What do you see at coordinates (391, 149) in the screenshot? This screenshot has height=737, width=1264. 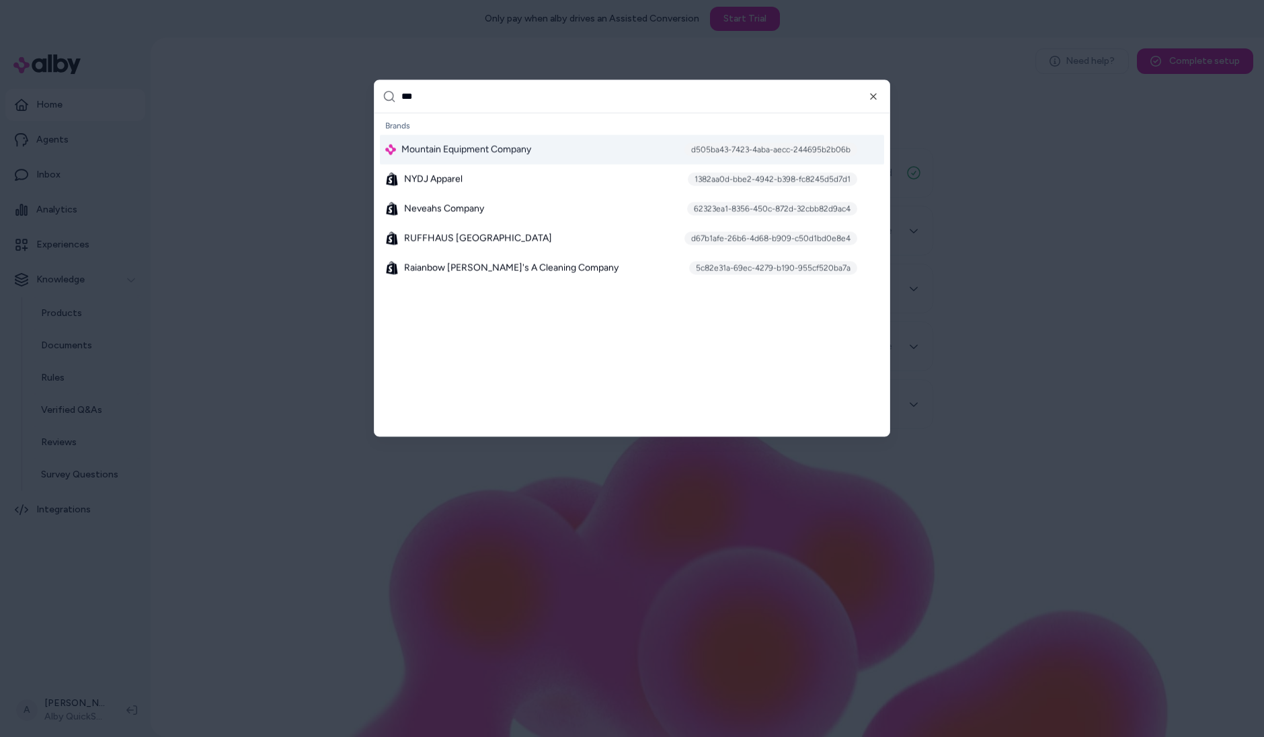 I see `img: alby Logo` at bounding box center [391, 149].